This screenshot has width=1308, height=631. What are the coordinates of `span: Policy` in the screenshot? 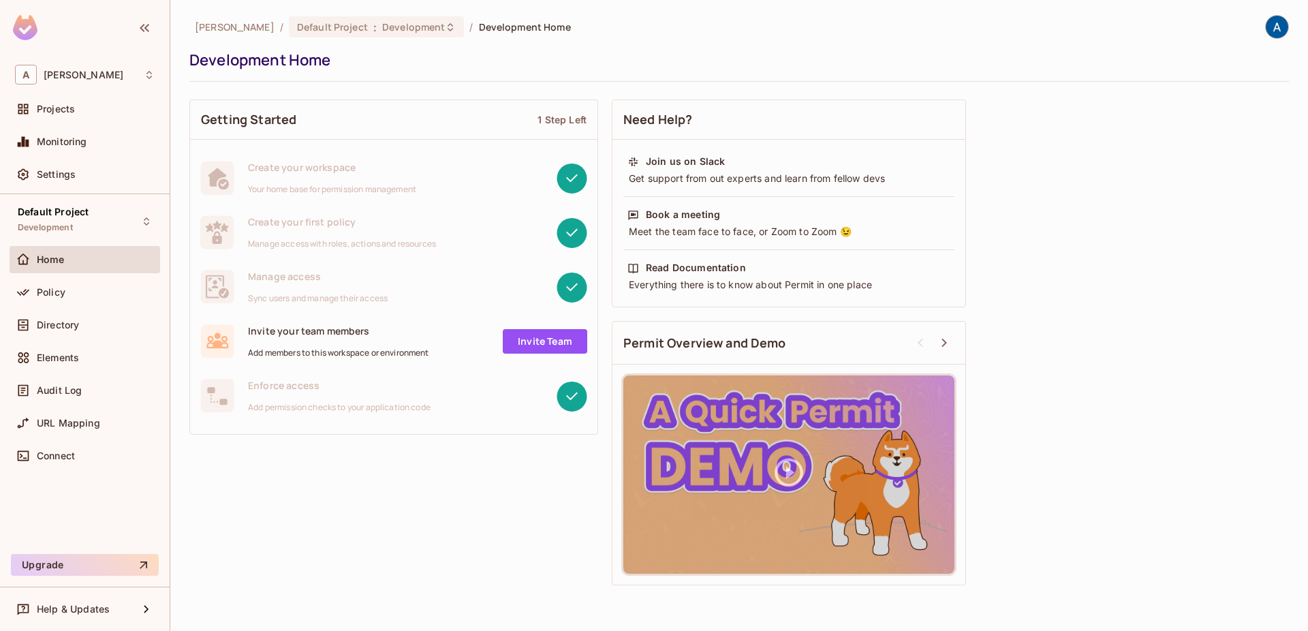 It's located at (51, 292).